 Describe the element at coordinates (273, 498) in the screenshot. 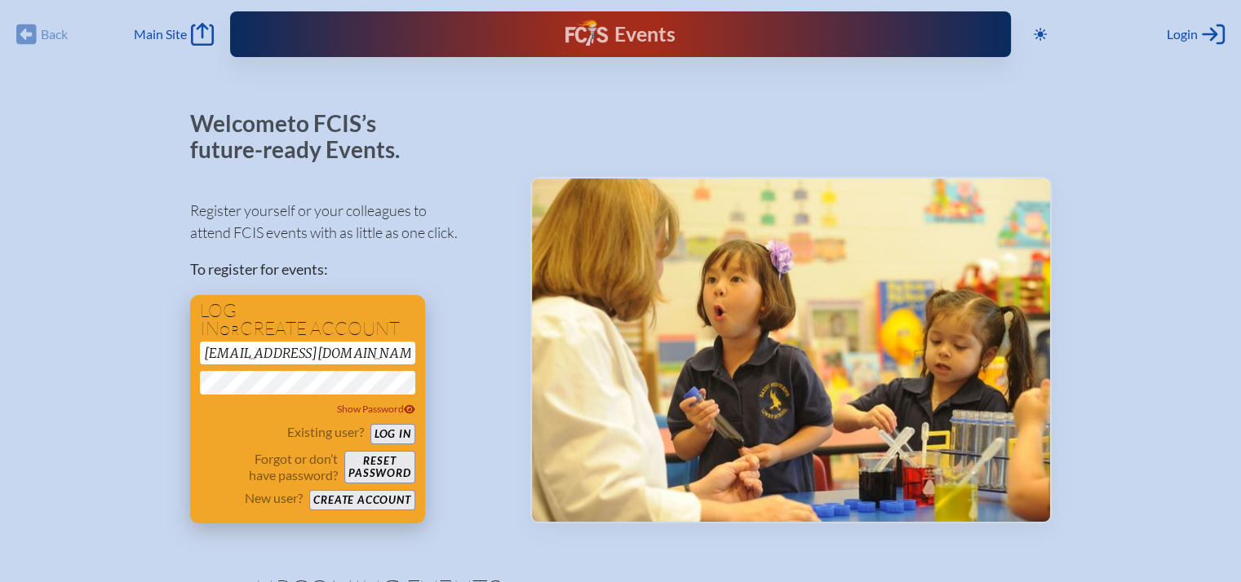

I see `p: New user?` at that location.